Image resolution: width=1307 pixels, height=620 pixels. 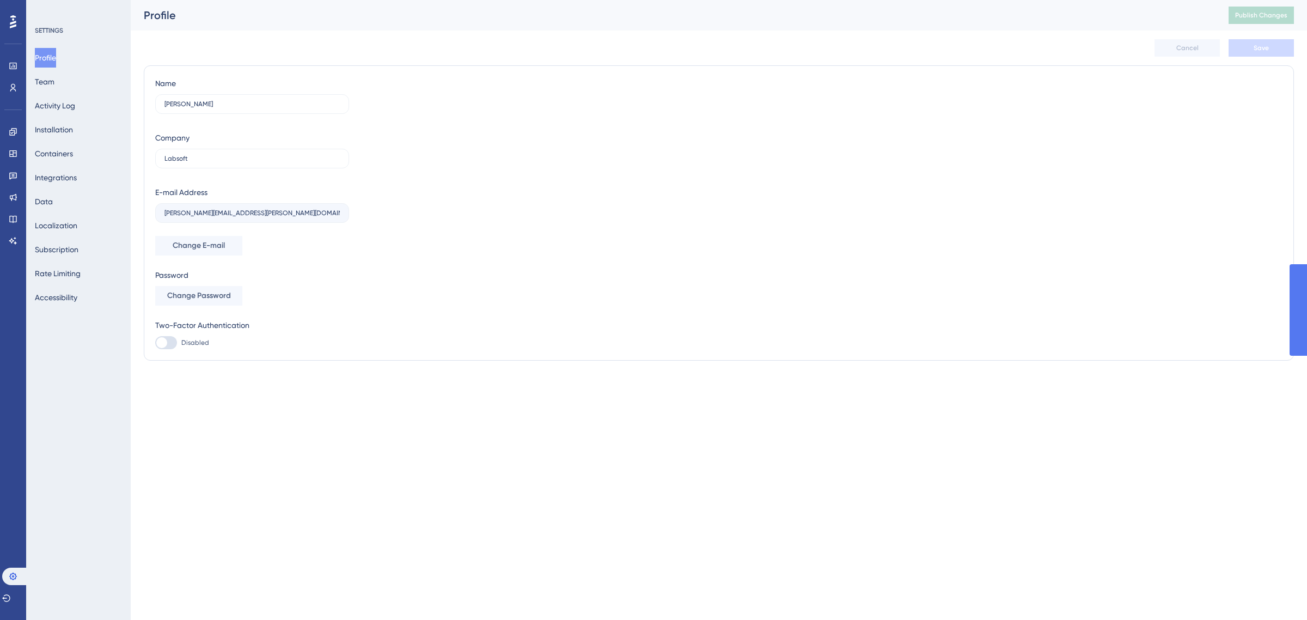 I want to click on span: Change Password, so click(x=199, y=296).